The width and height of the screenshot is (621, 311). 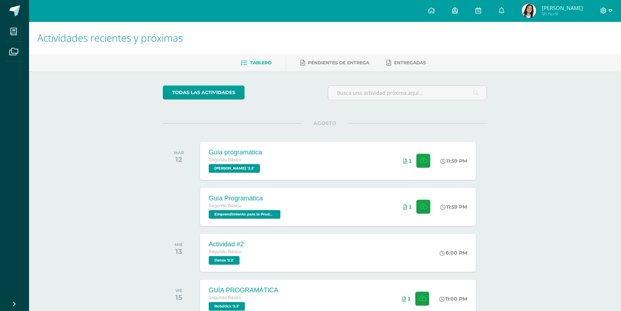 What do you see at coordinates (224, 260) in the screenshot?
I see `span: Danza '2.2'` at bounding box center [224, 260].